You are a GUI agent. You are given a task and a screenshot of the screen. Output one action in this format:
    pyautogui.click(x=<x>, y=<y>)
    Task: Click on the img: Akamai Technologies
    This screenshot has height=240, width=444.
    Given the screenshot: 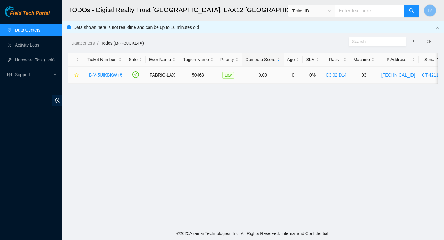 What is the action you would take?
    pyautogui.click(x=18, y=11)
    